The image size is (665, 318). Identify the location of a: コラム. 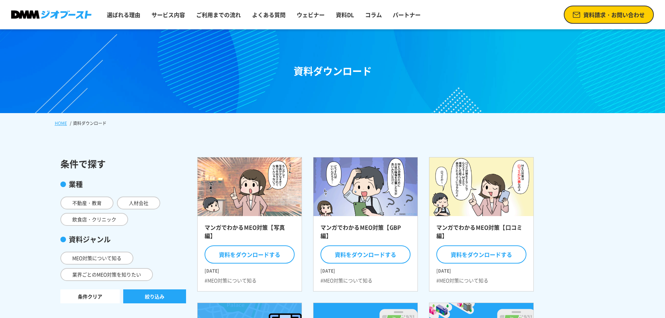
(374, 15).